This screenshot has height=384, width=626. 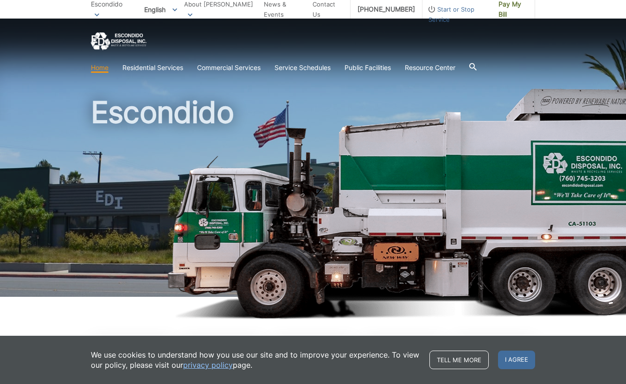 I want to click on a: Tell me more, so click(x=459, y=360).